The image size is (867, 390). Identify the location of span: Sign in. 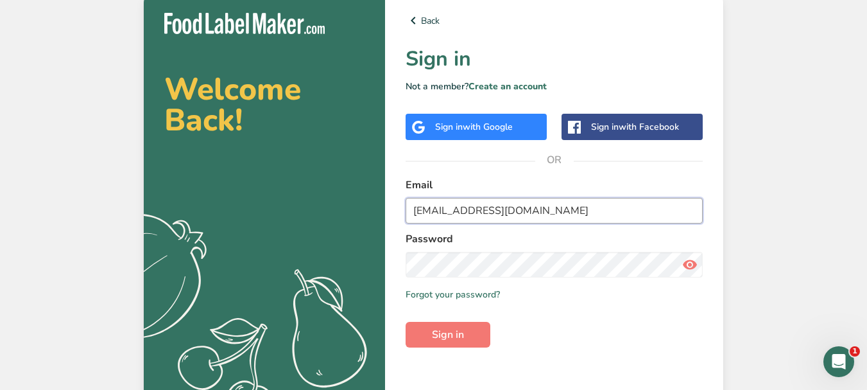
(448, 335).